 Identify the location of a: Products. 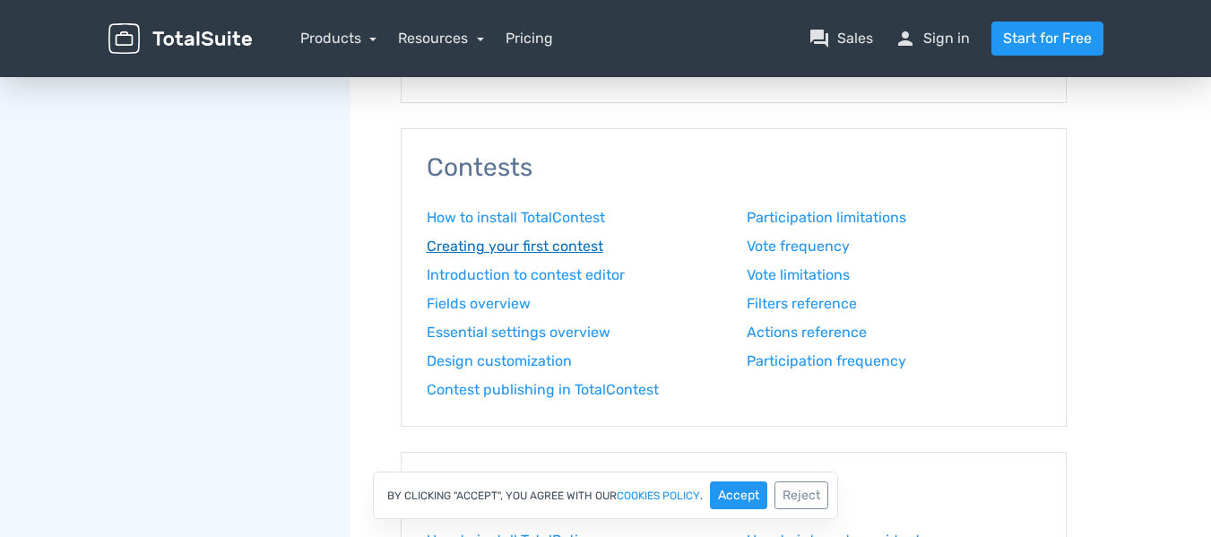
(339, 38).